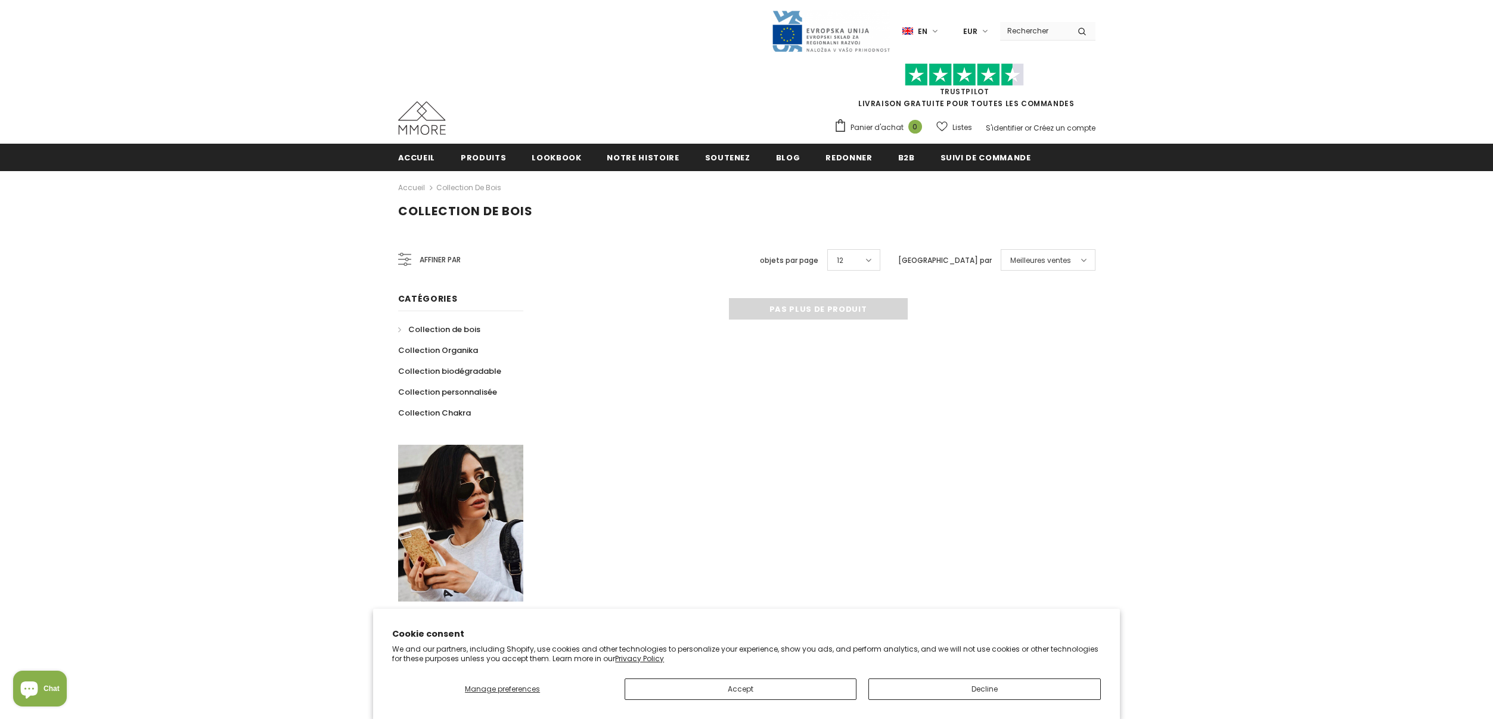 The image size is (1493, 719). I want to click on a: Listes, so click(954, 127).